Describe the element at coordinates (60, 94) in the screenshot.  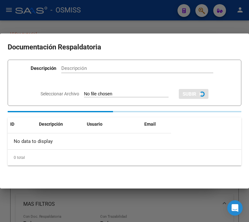
I see `span: Seleccionar Archivo` at that location.